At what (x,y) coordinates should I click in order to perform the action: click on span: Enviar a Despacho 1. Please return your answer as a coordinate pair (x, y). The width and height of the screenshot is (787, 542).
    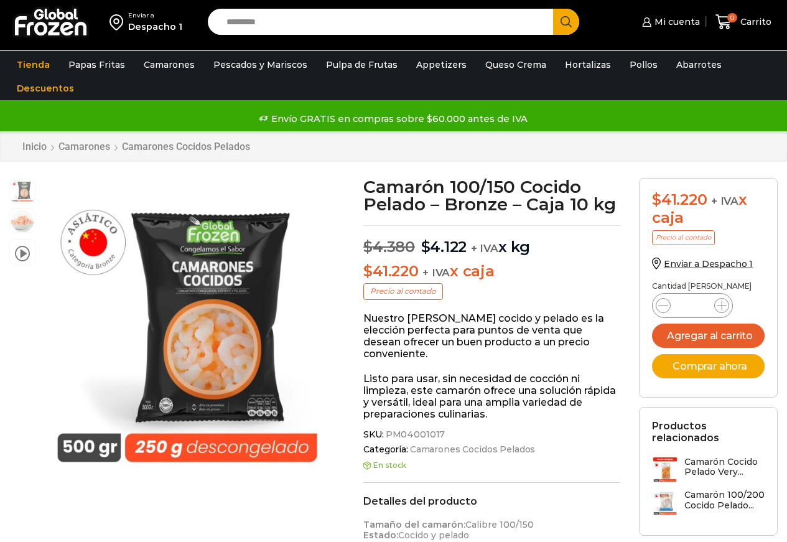
    Looking at the image, I should click on (708, 264).